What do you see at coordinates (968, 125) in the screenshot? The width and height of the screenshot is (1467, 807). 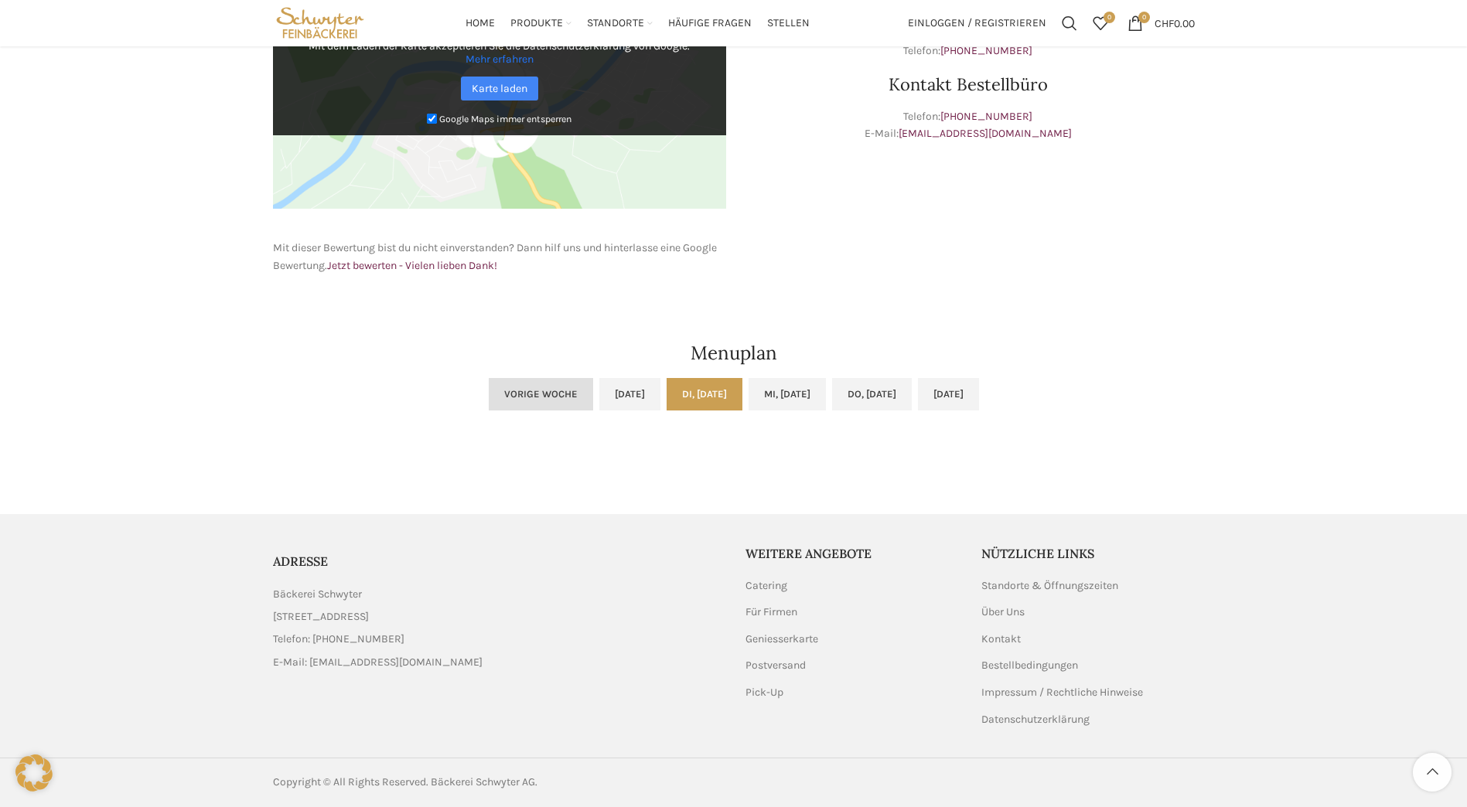 I see `p: Telefon: E-Mail:` at bounding box center [968, 125].